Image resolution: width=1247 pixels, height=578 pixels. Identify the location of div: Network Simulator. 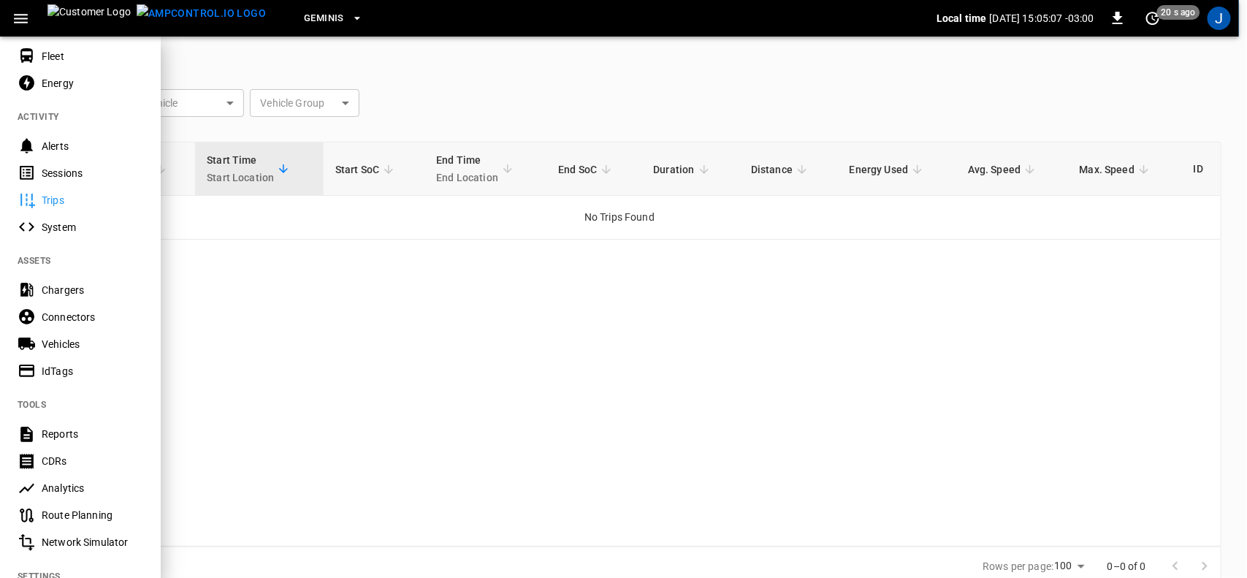
(92, 542).